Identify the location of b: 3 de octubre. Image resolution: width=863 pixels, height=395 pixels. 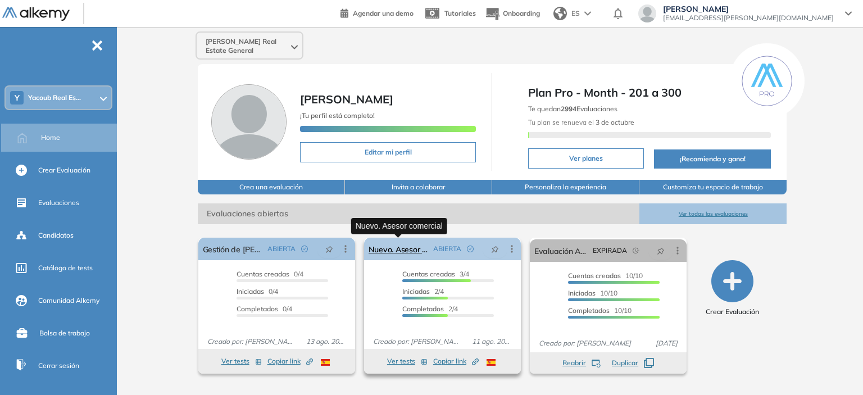
(614, 122).